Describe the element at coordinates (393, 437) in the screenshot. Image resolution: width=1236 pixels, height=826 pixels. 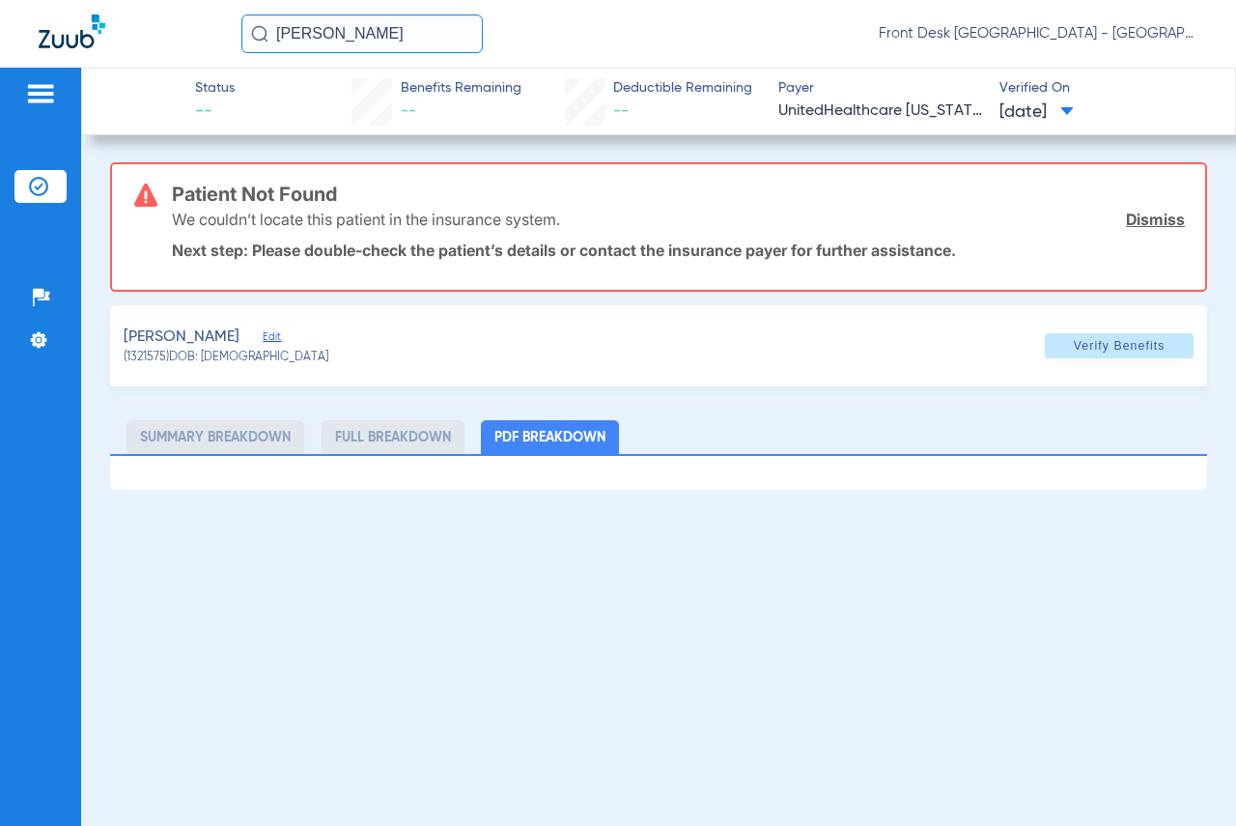
I see `li: Full Breakdown` at that location.